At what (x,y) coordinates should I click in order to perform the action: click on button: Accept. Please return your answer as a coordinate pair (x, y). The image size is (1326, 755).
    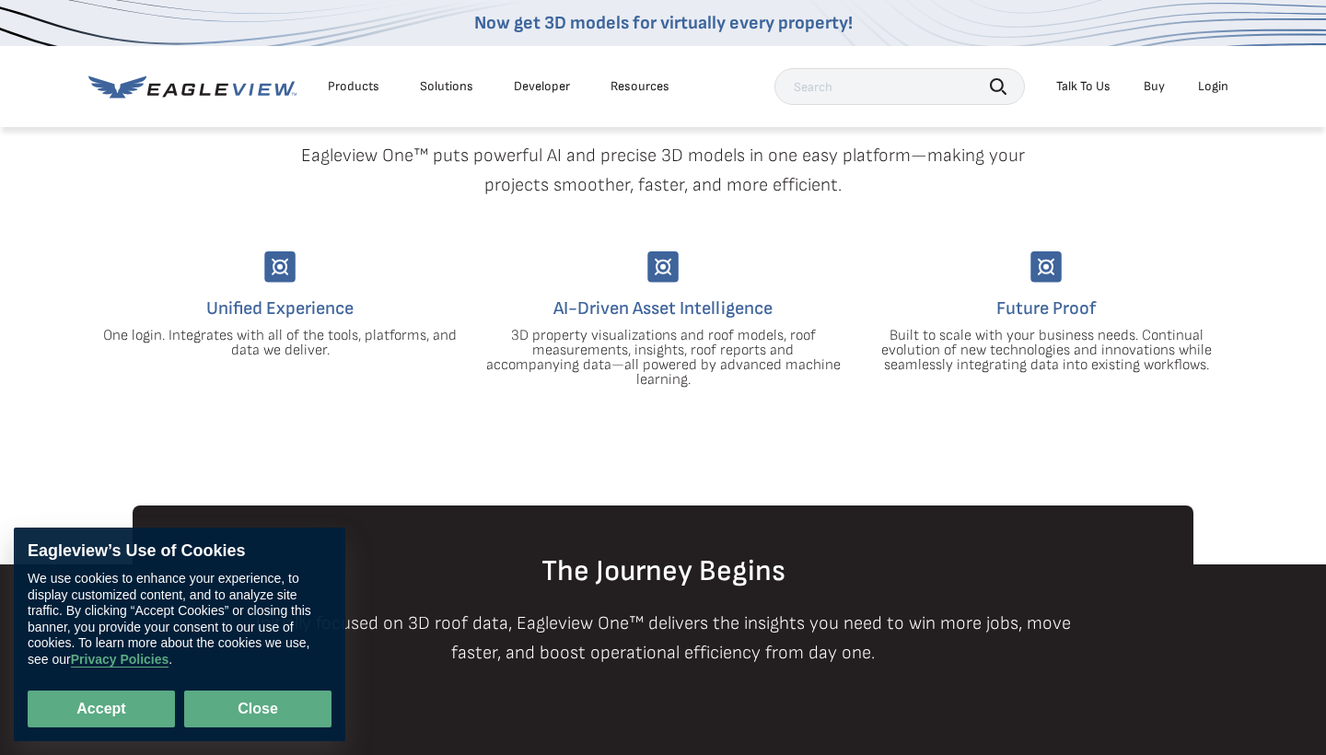
    Looking at the image, I should click on (101, 709).